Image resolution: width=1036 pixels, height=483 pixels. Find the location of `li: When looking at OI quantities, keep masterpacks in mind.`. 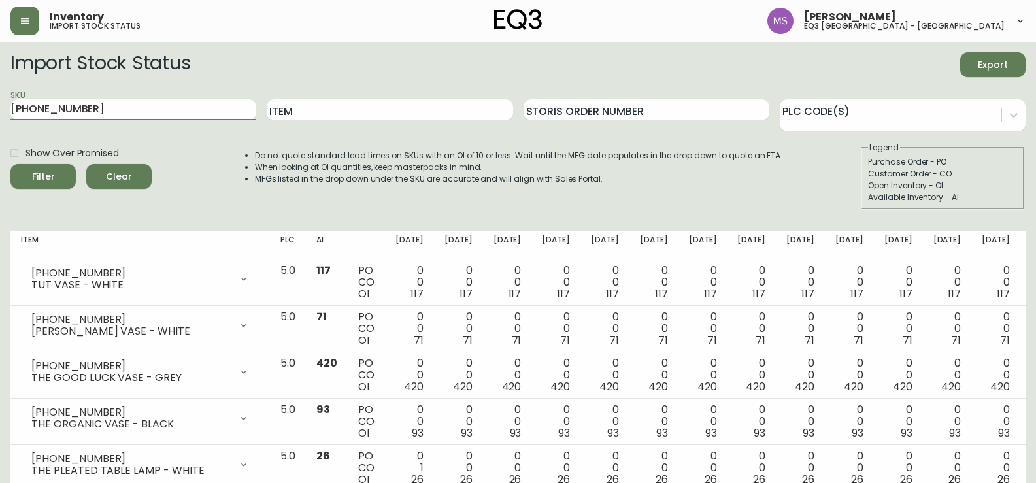

li: When looking at OI quantities, keep masterpacks in mind. is located at coordinates (519, 167).